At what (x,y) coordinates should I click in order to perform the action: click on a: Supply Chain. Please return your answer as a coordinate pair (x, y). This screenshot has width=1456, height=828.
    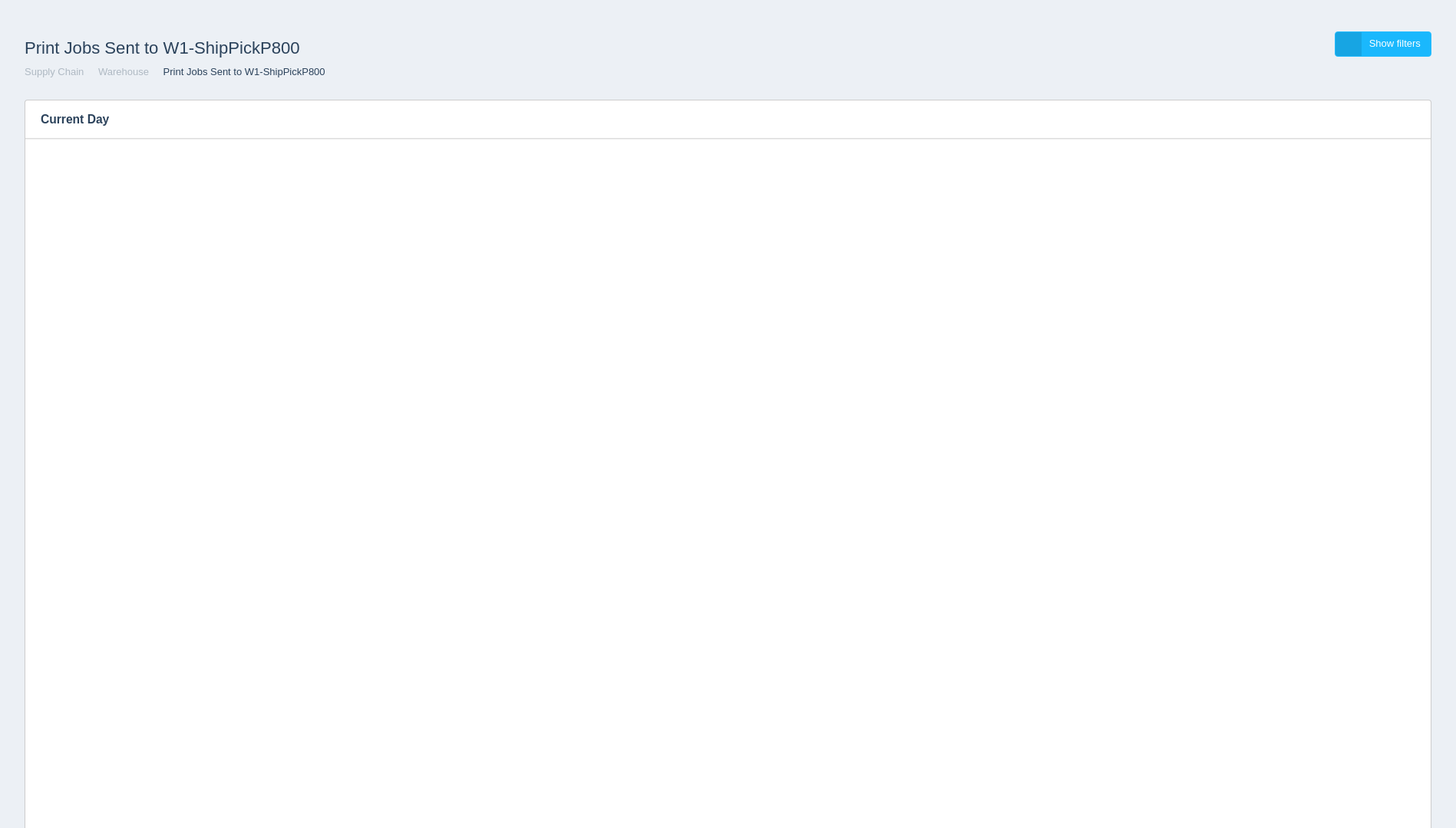
    Looking at the image, I should click on (54, 71).